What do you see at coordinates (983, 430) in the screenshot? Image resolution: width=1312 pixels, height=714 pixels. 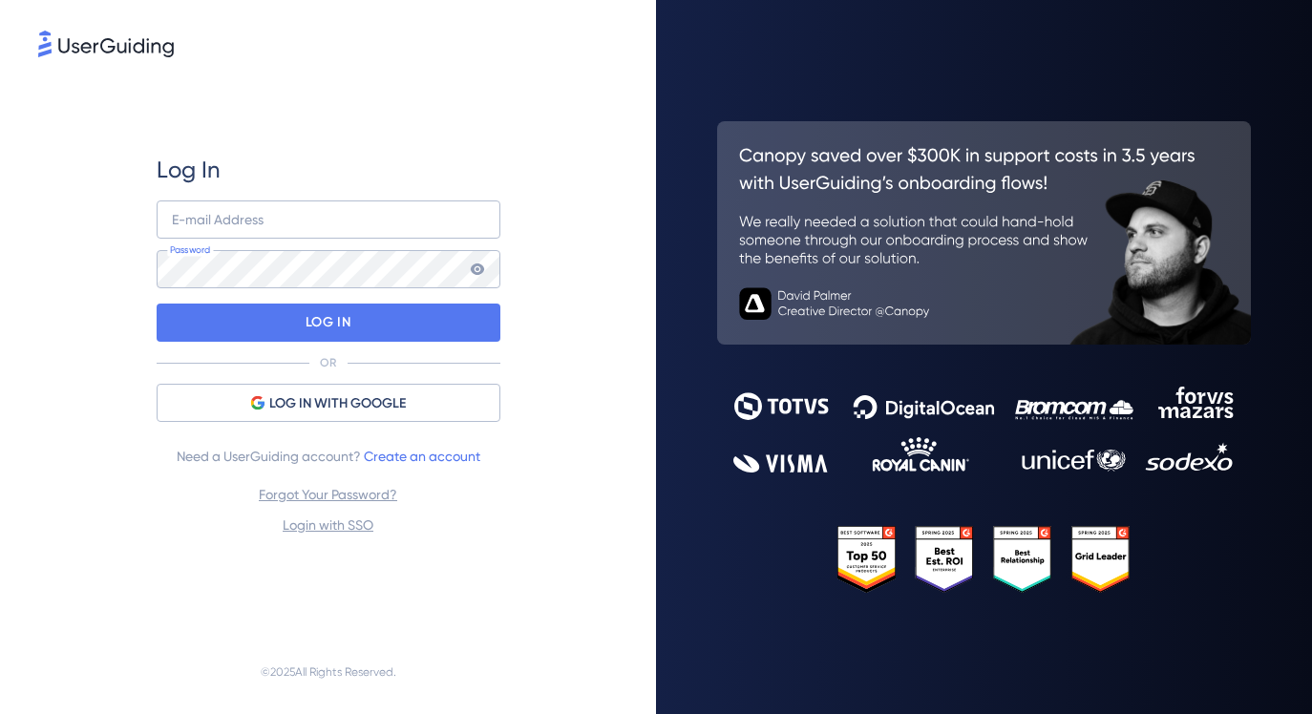 I see `img: 9302ce2ac39453076f5bc0f2f2ca889b.svg` at bounding box center [983, 430].